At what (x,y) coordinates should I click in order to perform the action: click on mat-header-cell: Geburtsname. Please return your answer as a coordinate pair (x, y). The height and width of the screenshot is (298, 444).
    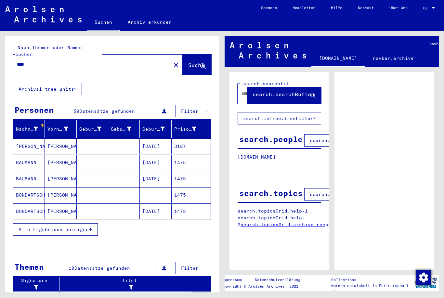
    Looking at the image, I should click on (92, 129).